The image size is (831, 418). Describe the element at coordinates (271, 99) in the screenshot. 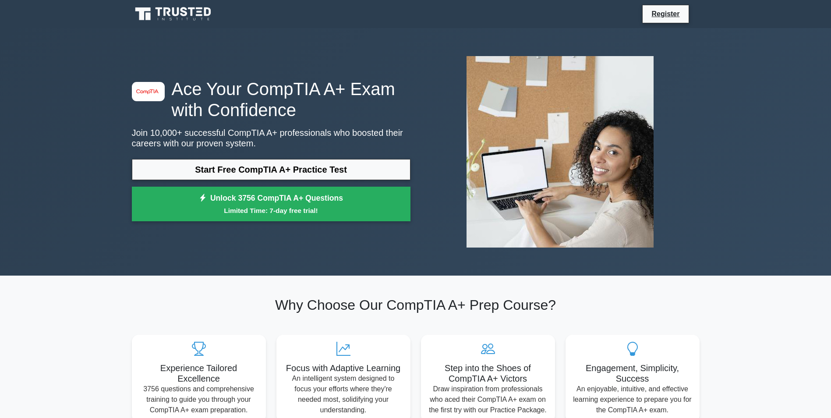

I see `h1: Ace Your CompTIA A+ Exam with Confidence` at that location.